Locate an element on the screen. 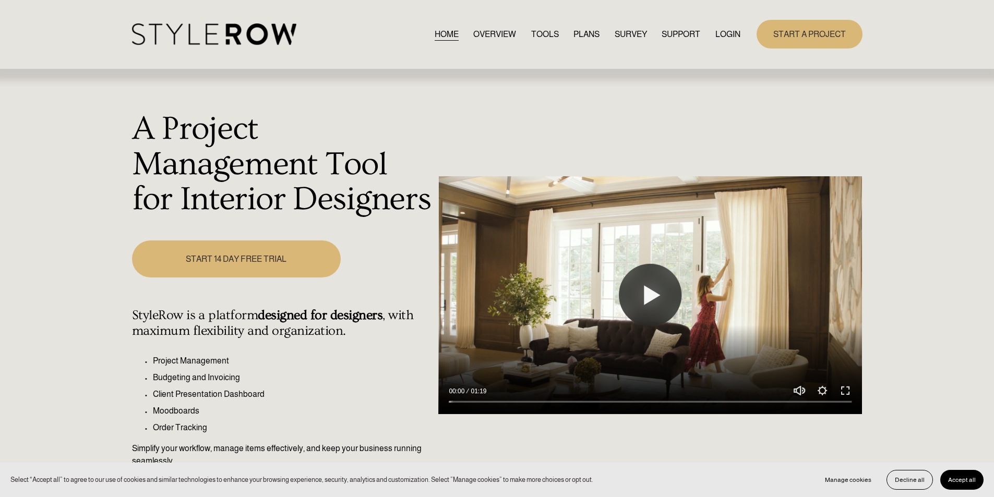 This screenshot has width=994, height=497. p: Client Presentation Dashboard is located at coordinates (293, 394).